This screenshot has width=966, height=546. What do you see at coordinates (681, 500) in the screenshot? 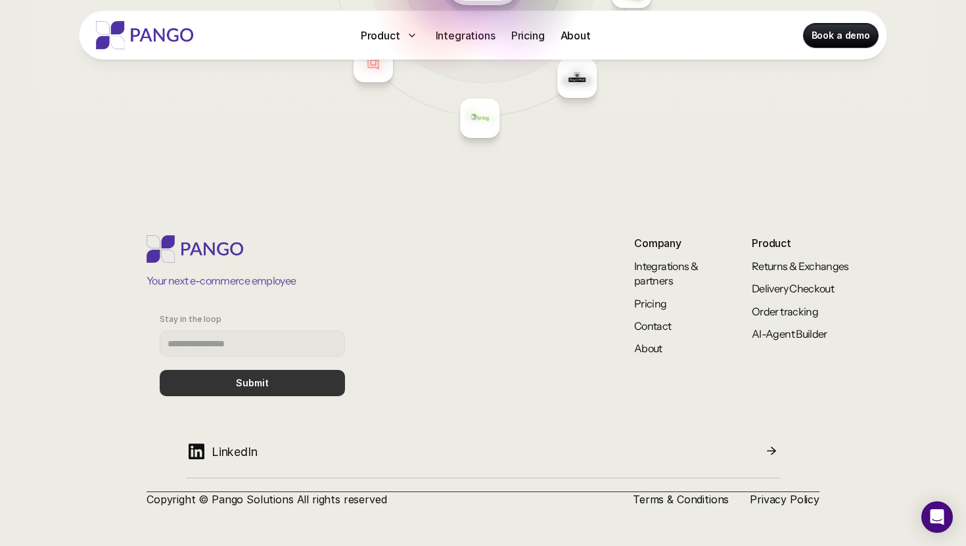
I see `a: Terms & Conditions` at bounding box center [681, 500].